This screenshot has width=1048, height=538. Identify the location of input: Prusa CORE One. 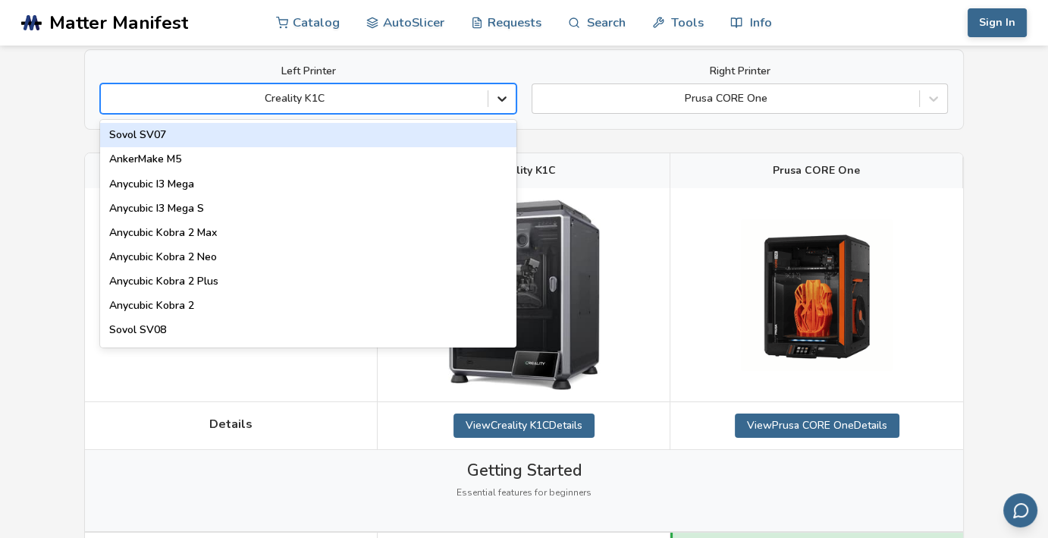
(541, 99).